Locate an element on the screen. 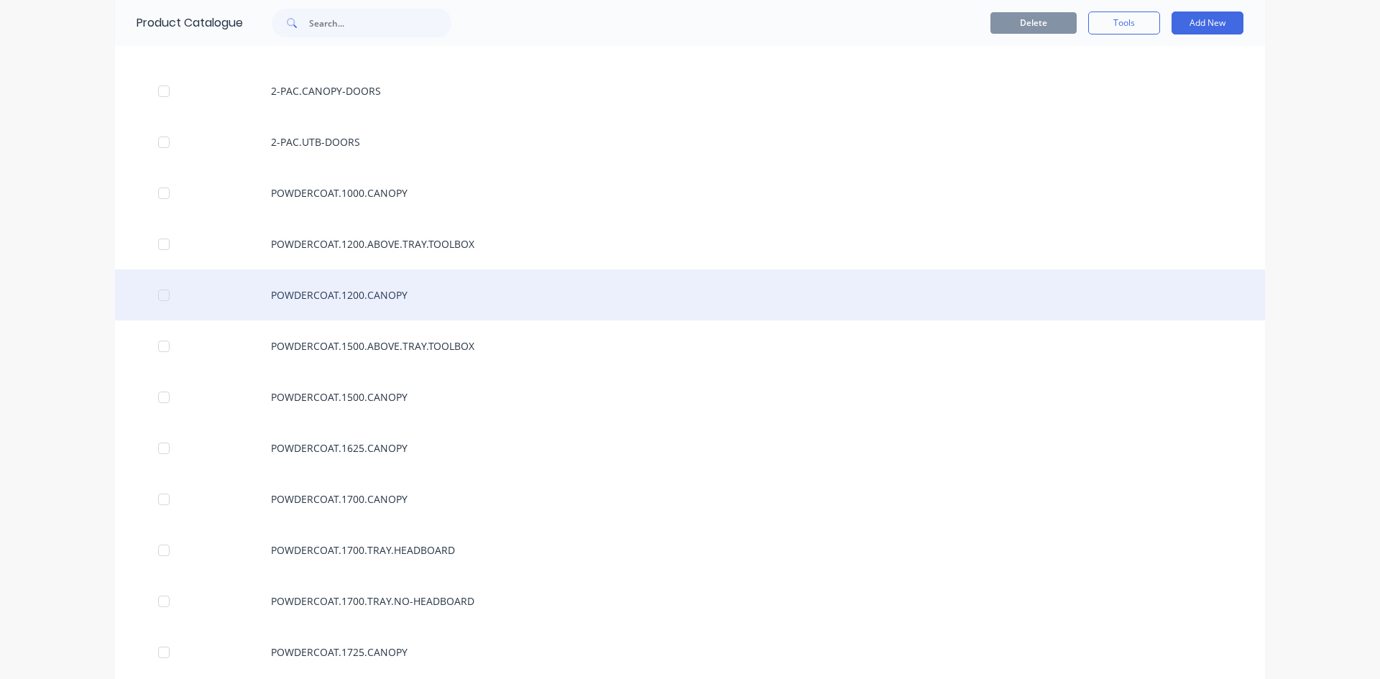  div: POWDERCOAT.1625.CANOPY is located at coordinates (690, 448).